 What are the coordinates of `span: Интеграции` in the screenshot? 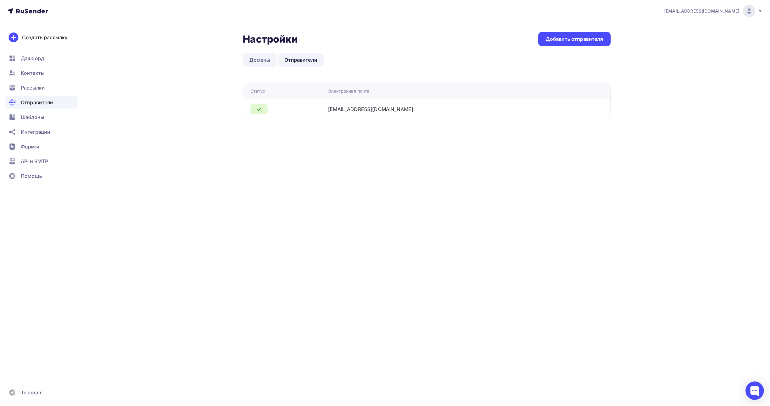 It's located at (36, 132).